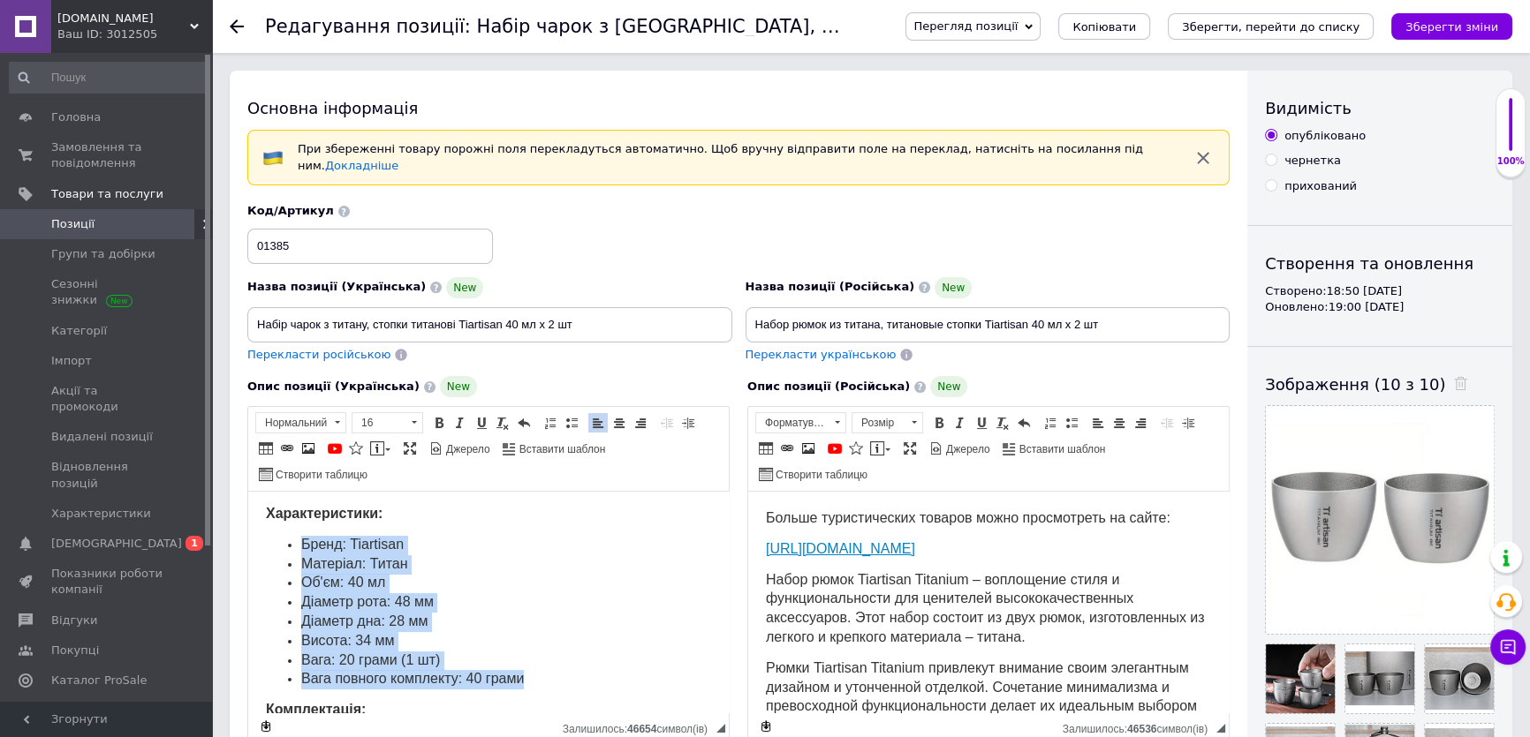 The image size is (1530, 737). Describe the element at coordinates (233, 205) in the screenshot. I see `span: Рюмки Tiartisan Titanium привлекут внимание своим элегантным дизайном и утонченной отделкой. Соче...` at that location.